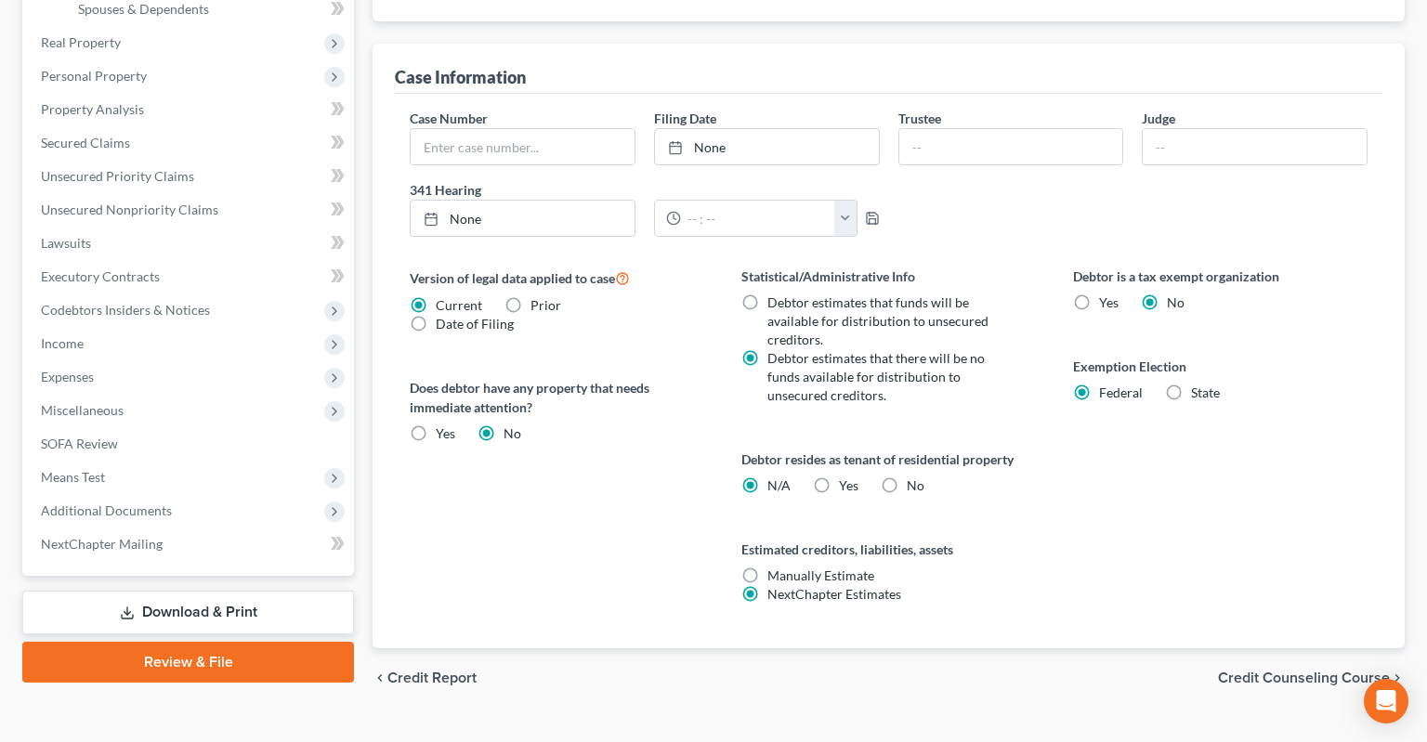 The image size is (1427, 742). Describe the element at coordinates (143, 8) in the screenshot. I see `span: Spouses & Dependents` at that location.